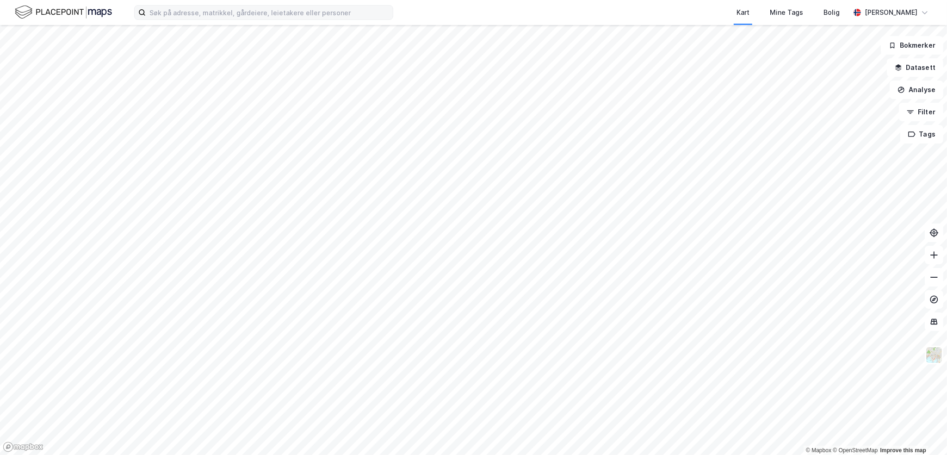 This screenshot has width=947, height=455. What do you see at coordinates (63, 12) in the screenshot?
I see `img: logo.f888ab2527a4732fd821a326f86c7f29.svg` at bounding box center [63, 12].